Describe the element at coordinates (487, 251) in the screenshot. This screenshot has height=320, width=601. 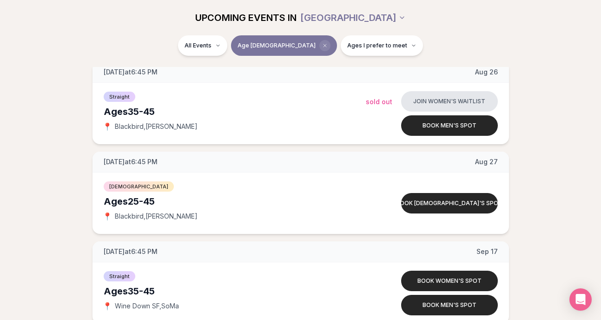
I see `span: Sep 17` at that location.